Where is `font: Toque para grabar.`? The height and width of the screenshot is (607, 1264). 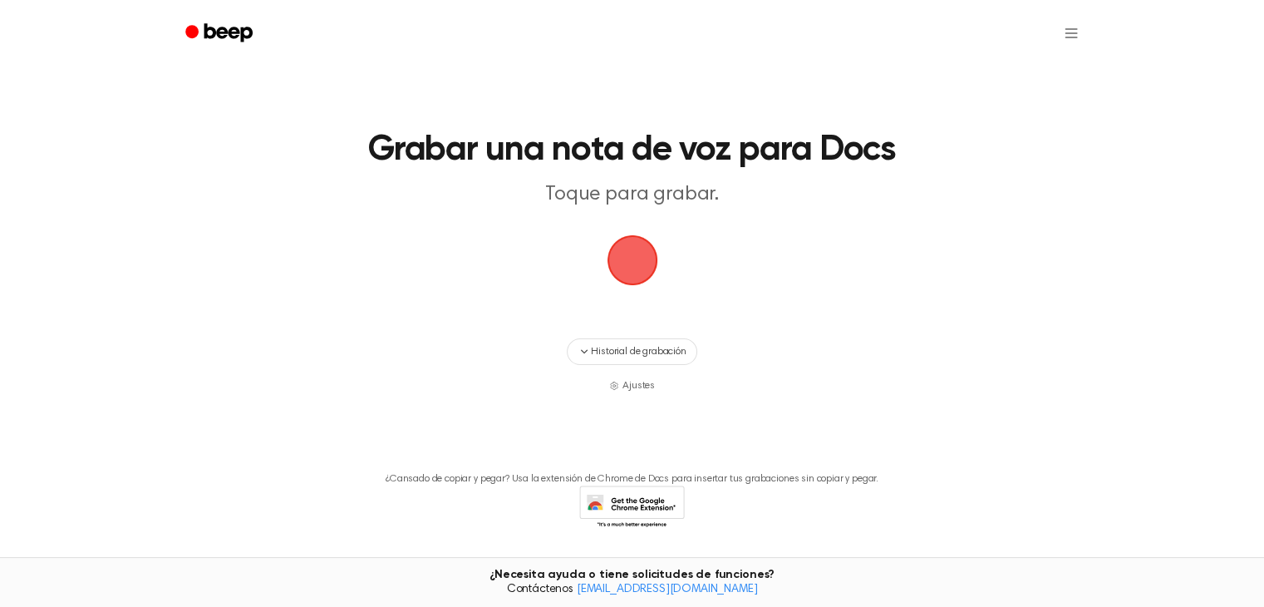
font: Toque para grabar. is located at coordinates (632, 194).